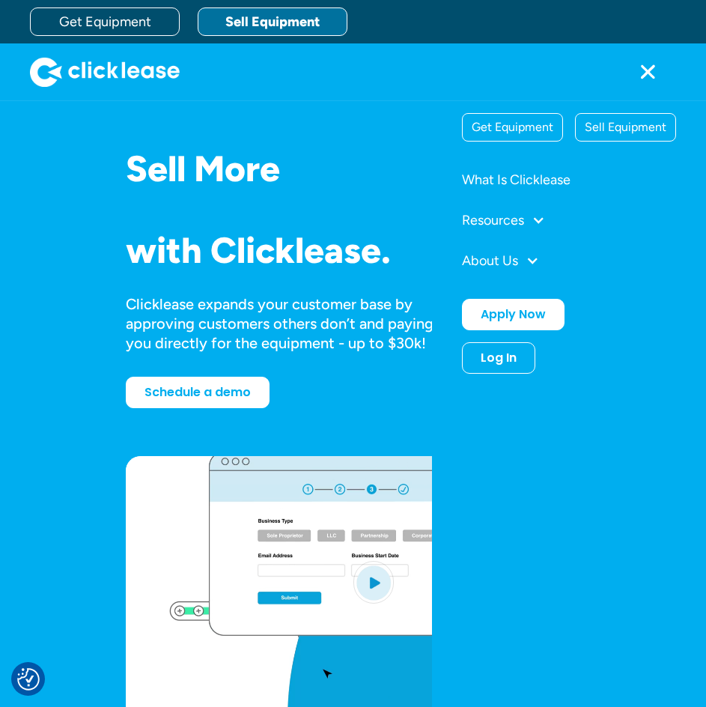 The width and height of the screenshot is (706, 707). What do you see at coordinates (105, 72) in the screenshot?
I see `a: home` at bounding box center [105, 72].